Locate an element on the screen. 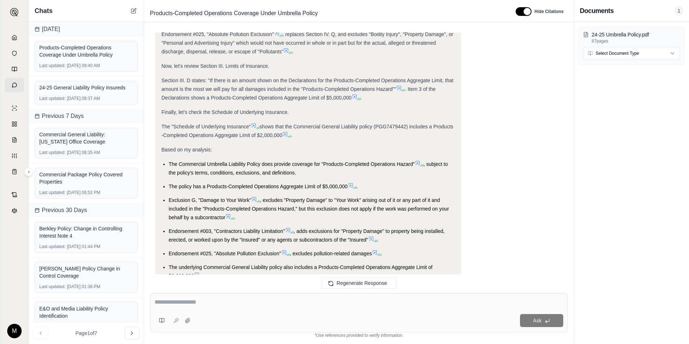 The height and width of the screenshot is (344, 689). button: Ask is located at coordinates (541, 320).